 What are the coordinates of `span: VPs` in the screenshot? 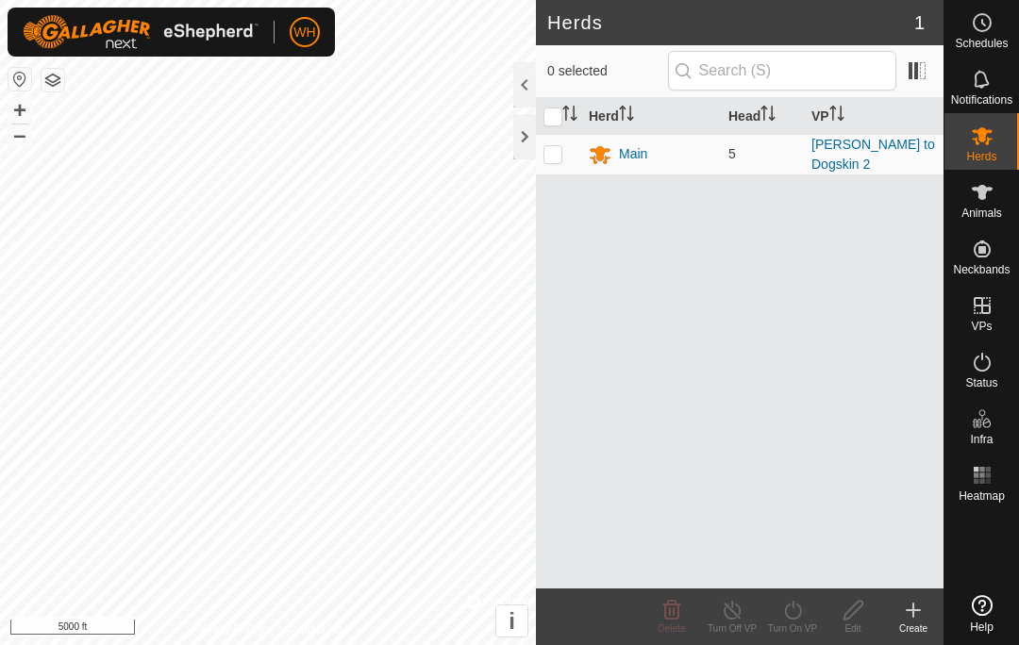 It's located at (981, 326).